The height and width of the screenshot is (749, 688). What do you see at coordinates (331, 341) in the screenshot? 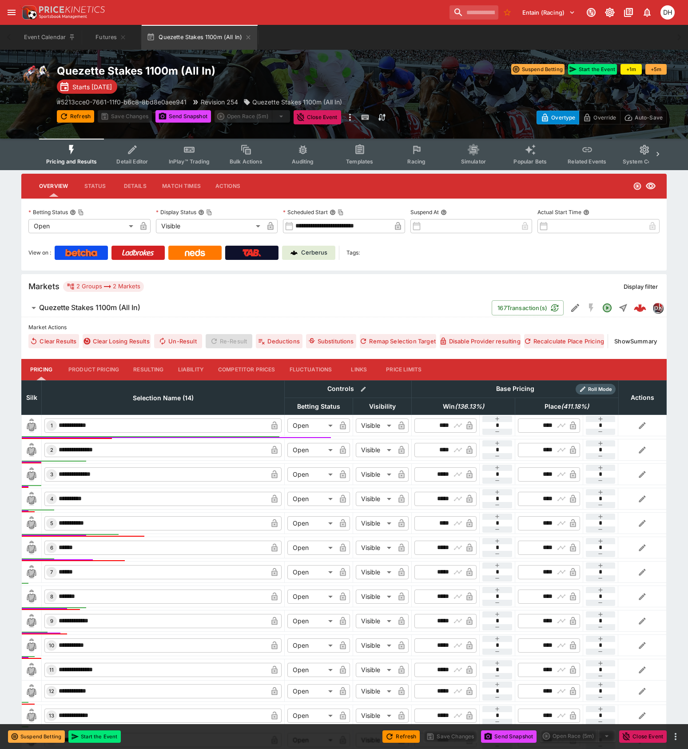
I see `button: Substitutions` at bounding box center [331, 341].